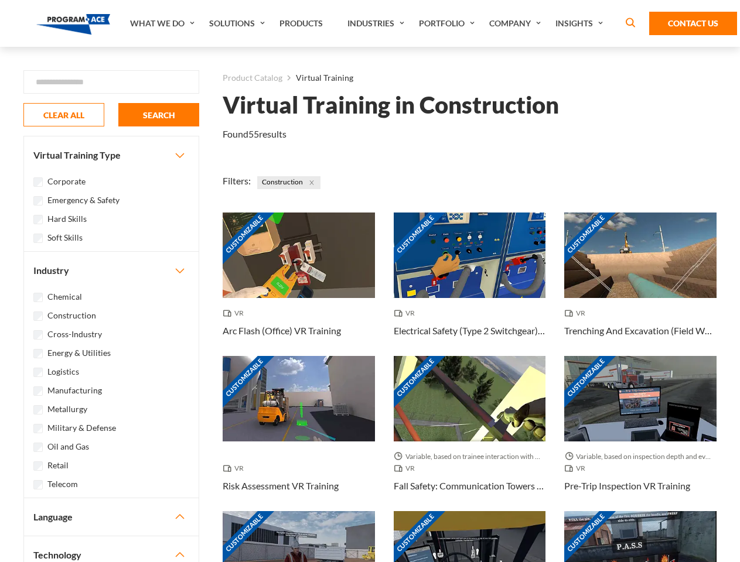 The image size is (740, 562). What do you see at coordinates (38, 354) in the screenshot?
I see `input: Energy & Utilities` at bounding box center [38, 354].